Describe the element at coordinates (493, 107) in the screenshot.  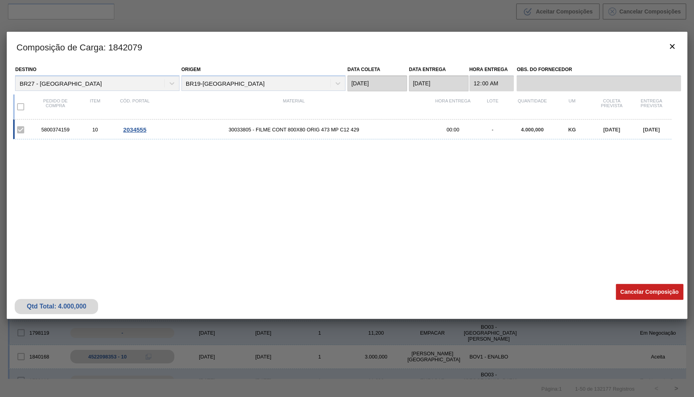
I see `div: Lote` at that location.